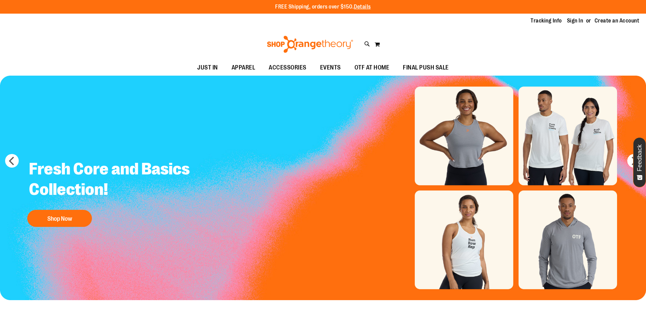 The image size is (646, 325). What do you see at coordinates (287, 68) in the screenshot?
I see `a: ACCESSORIES` at bounding box center [287, 68].